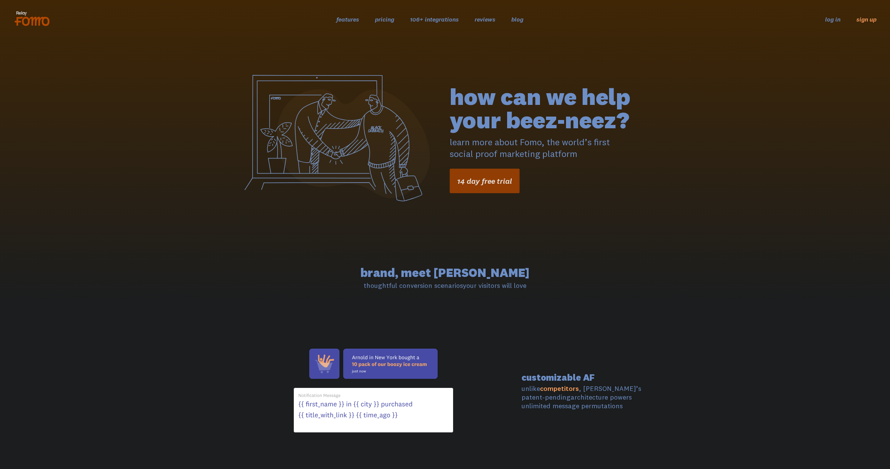 The height and width of the screenshot is (469, 890). I want to click on a: competitors, so click(559, 388).